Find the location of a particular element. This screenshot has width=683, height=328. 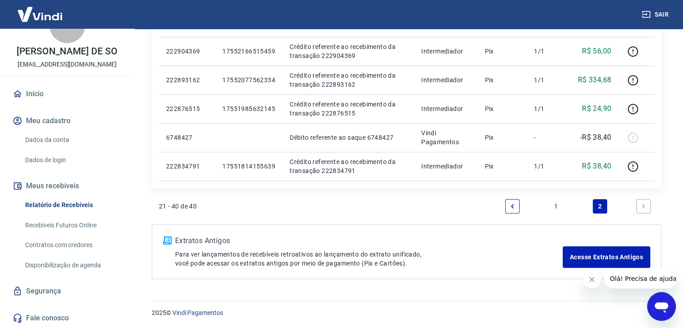

a: Recebíveis Futuros Online is located at coordinates (72, 225).